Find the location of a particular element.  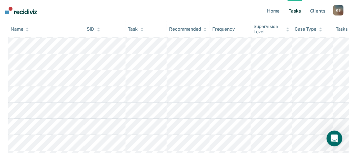

div: Case Type is located at coordinates (309, 29).